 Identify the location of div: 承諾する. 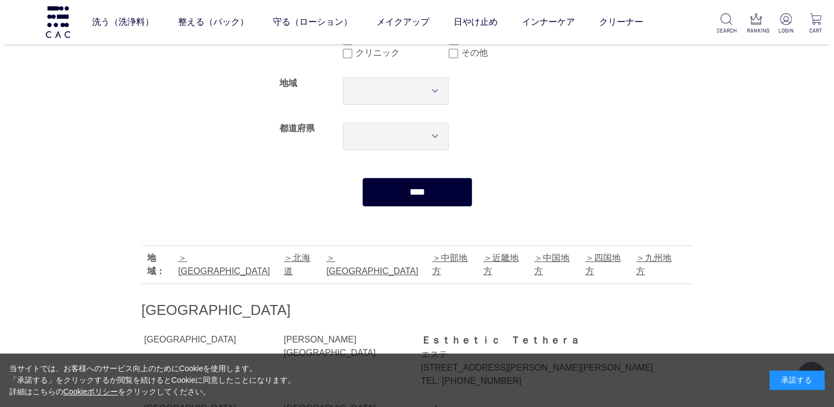
(797, 380).